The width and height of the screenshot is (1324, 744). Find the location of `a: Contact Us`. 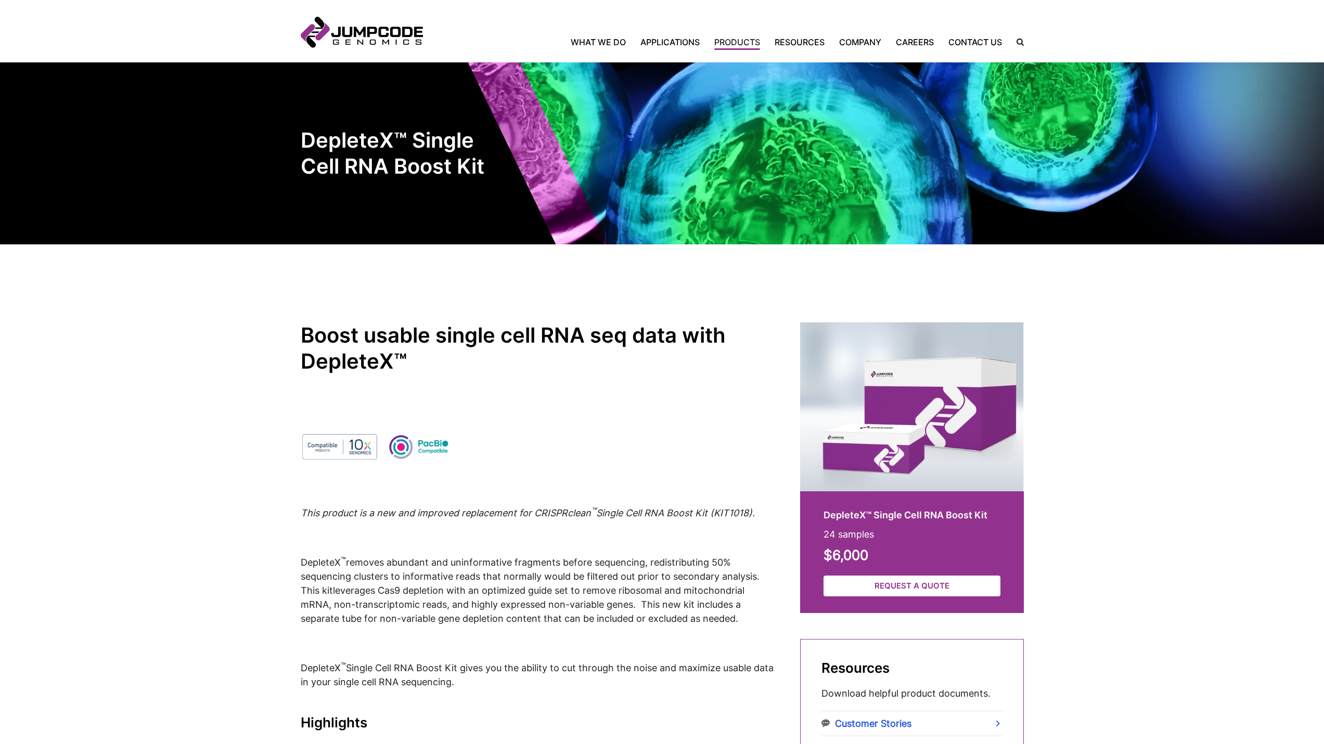

a: Contact Us is located at coordinates (975, 42).